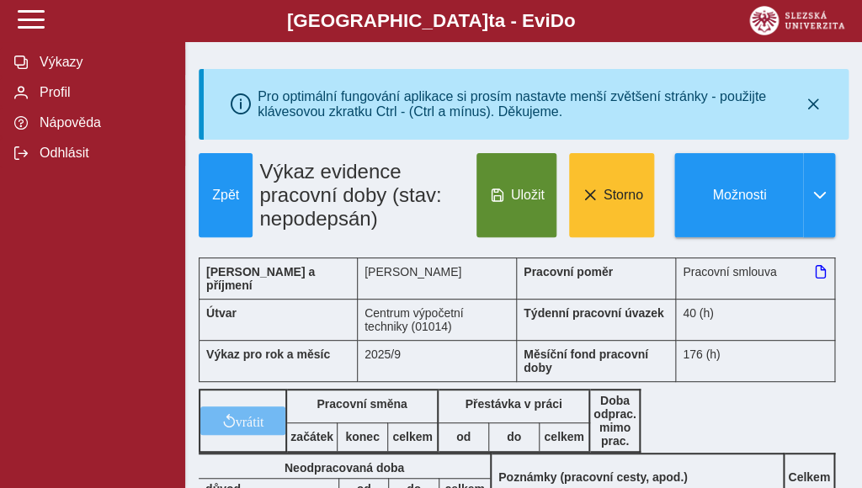  I want to click on span: Profil, so click(103, 93).